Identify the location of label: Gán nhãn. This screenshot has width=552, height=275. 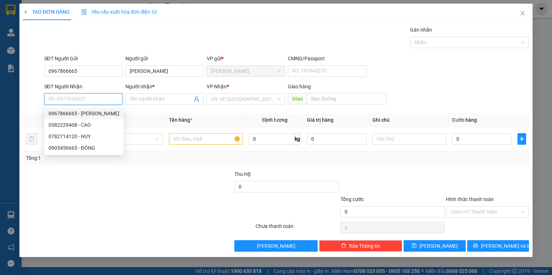
(421, 30).